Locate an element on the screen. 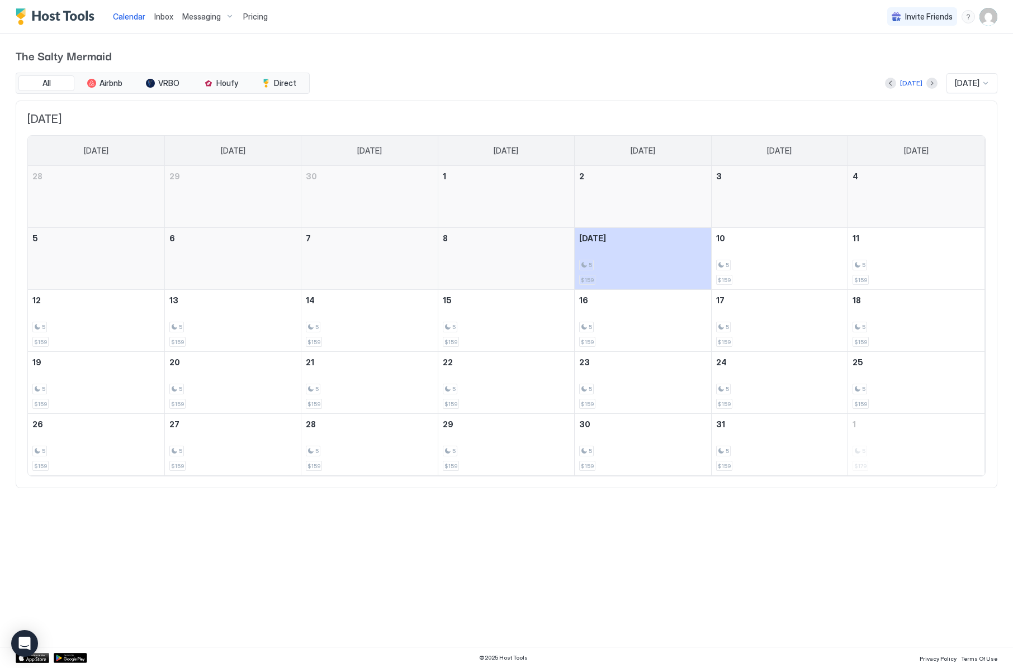 The height and width of the screenshot is (668, 1013). a: Friday is located at coordinates (779, 151).